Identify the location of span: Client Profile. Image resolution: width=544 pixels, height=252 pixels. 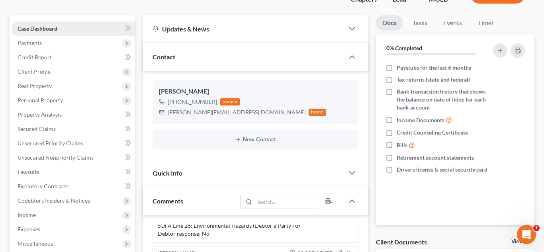
(34, 71).